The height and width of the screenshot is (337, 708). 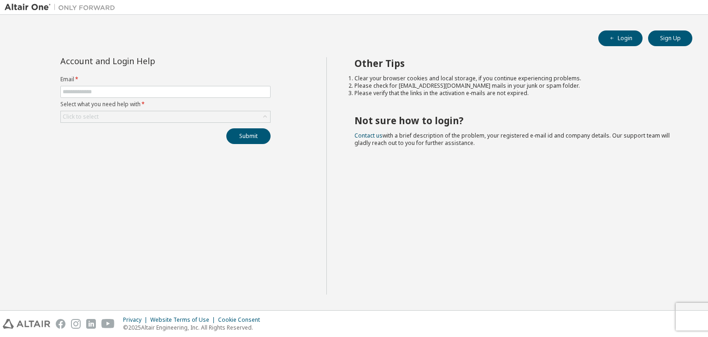 I want to click on h2: Not sure how to login?, so click(x=516, y=120).